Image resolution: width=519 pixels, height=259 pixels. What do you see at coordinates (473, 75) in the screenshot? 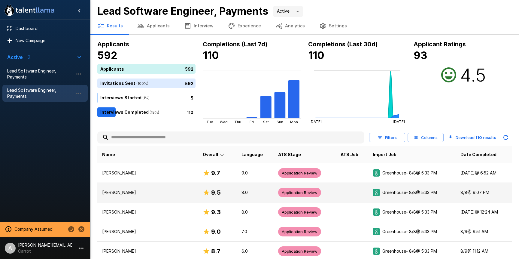
I see `h2: 4.5` at bounding box center [473, 75].